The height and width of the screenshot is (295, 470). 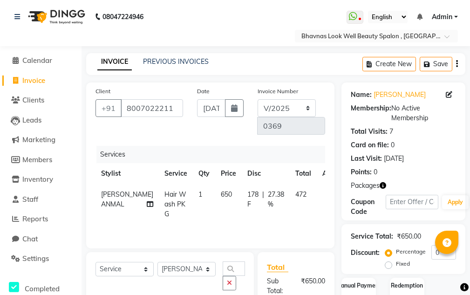 I want to click on a: Members, so click(x=41, y=160).